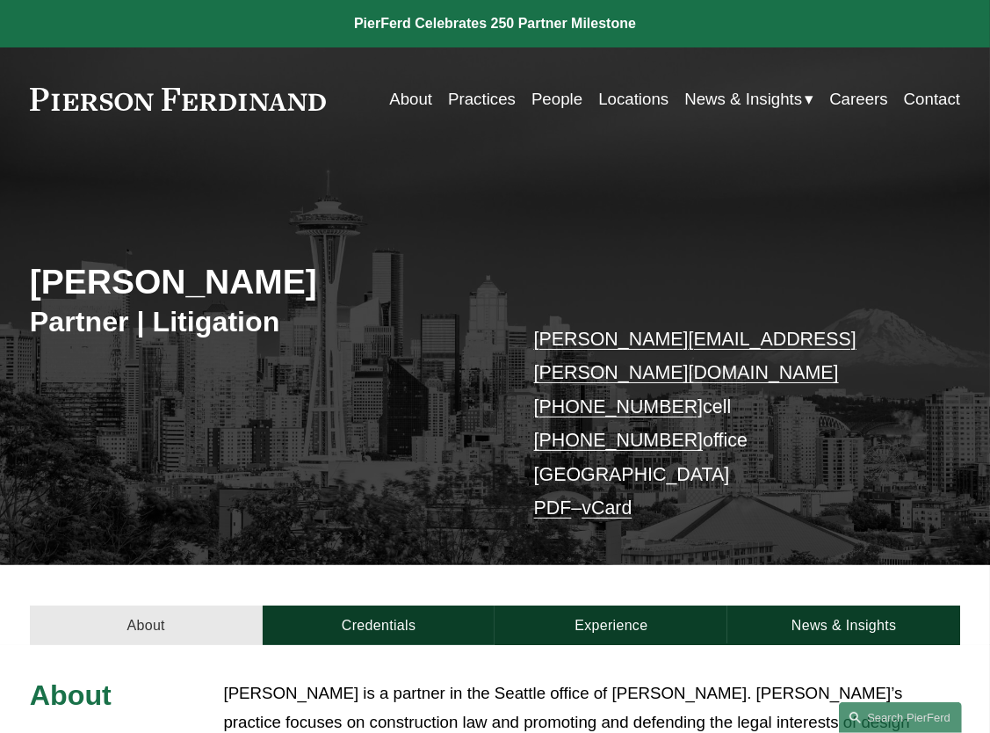  I want to click on a: folder dropdown, so click(749, 98).